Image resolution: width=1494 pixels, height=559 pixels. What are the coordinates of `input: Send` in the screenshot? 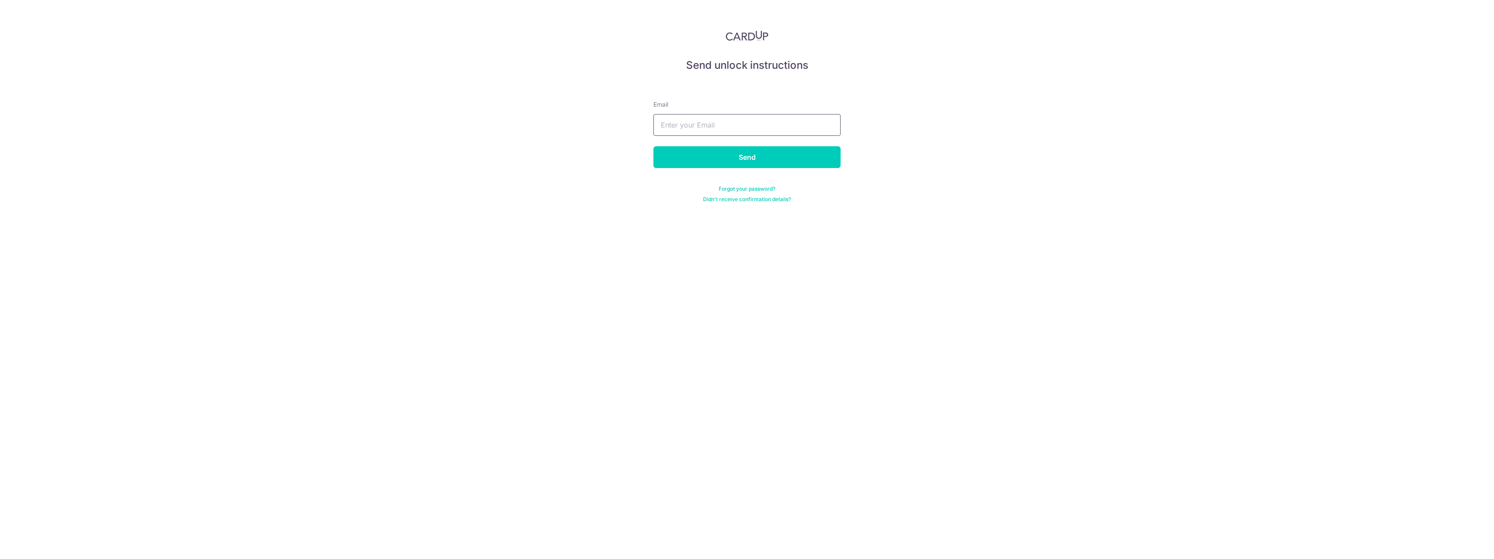 It's located at (747, 157).